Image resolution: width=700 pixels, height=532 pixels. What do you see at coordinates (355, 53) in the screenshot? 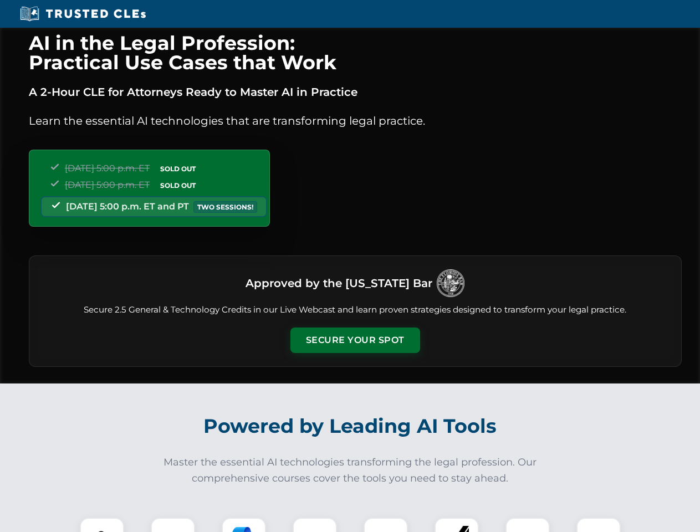
I see `h1: AI in the Legal Profession: Practical Use Cases that Work` at bounding box center [355, 53].